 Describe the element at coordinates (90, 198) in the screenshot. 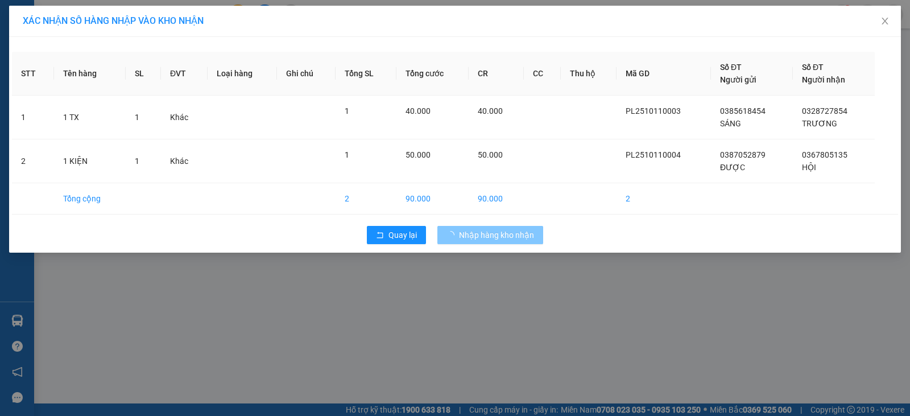

I see `td: Tổng cộng` at that location.